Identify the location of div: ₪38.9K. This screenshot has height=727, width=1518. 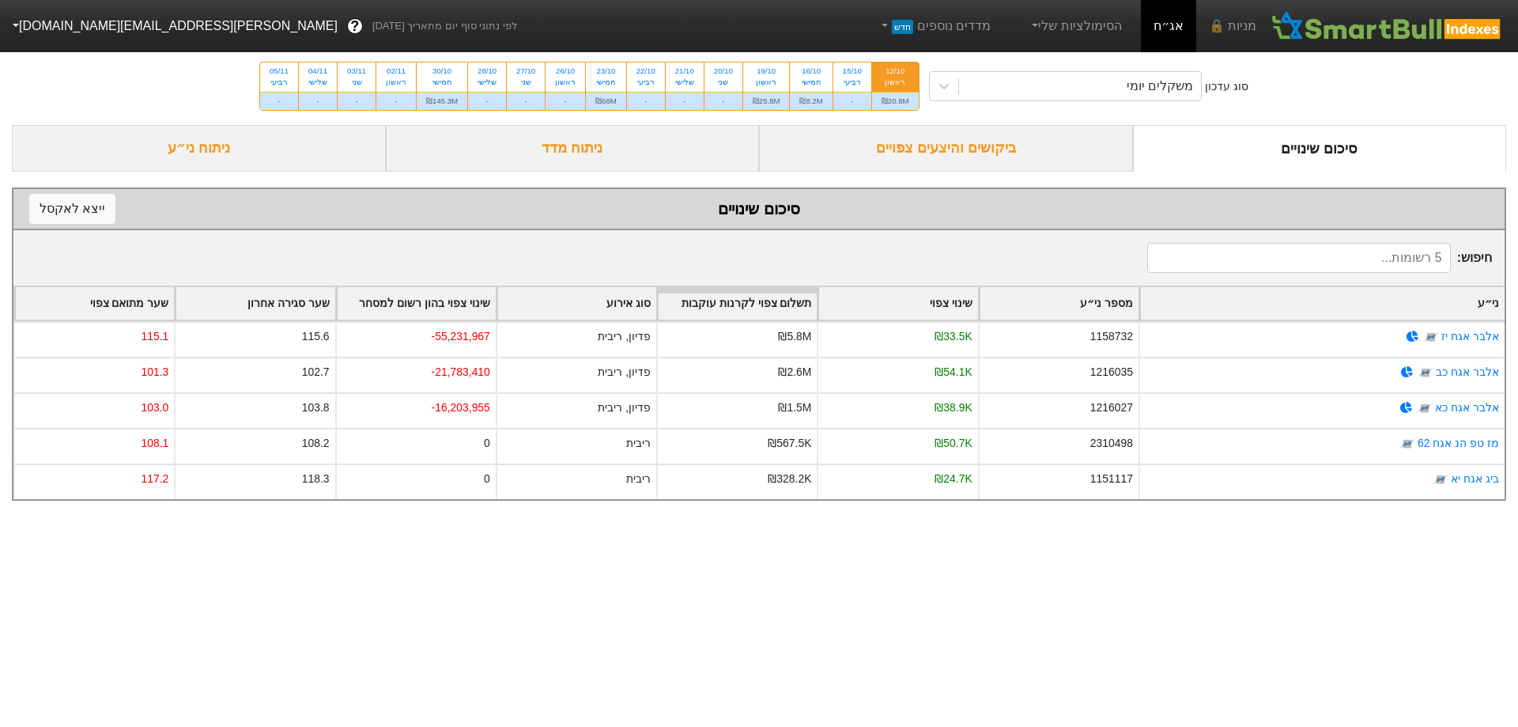
(953, 407).